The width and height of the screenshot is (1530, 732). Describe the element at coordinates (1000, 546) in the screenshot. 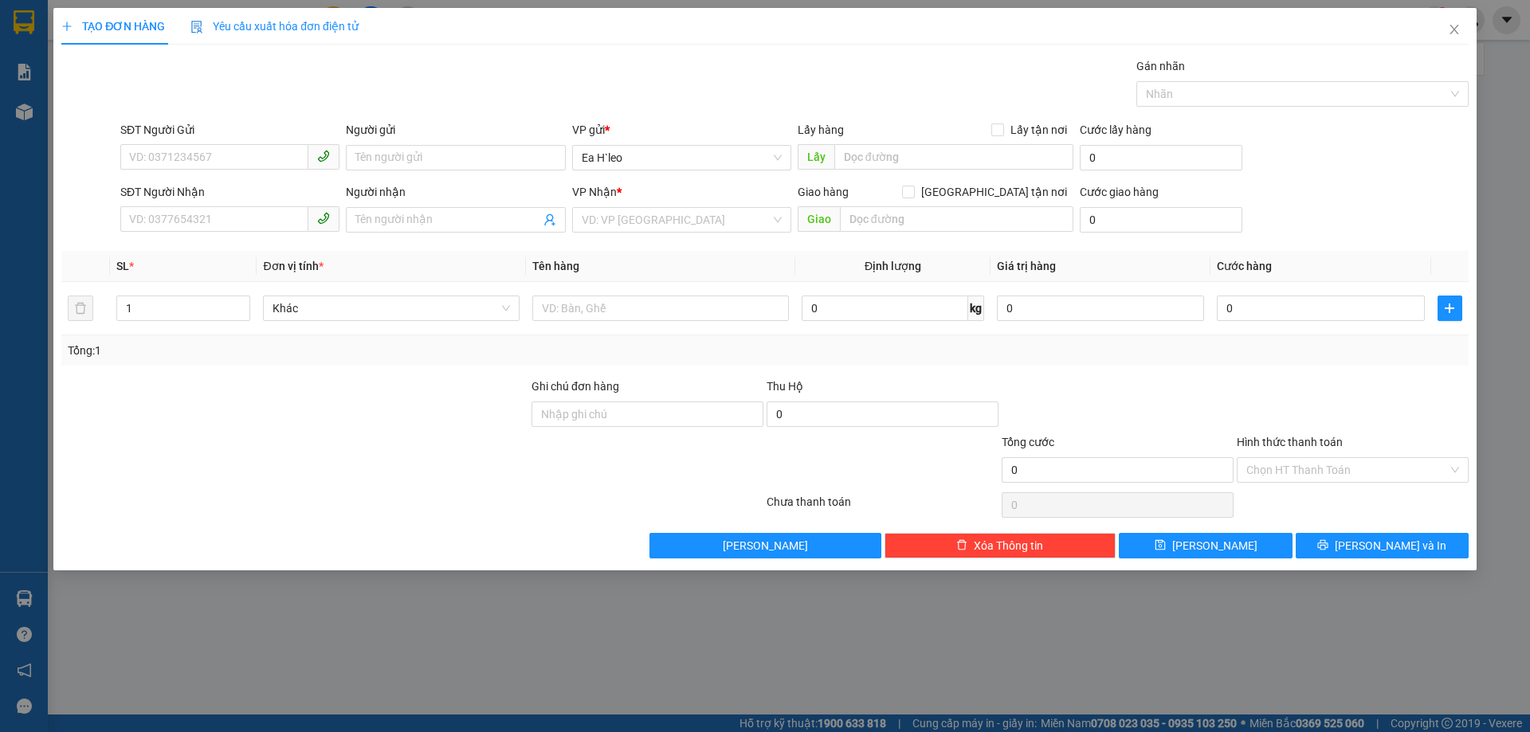

I see `button: deleteXóa Thông tin` at that location.